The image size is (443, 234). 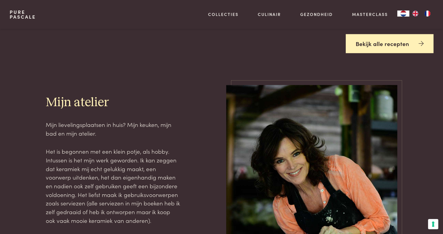 I want to click on a: EN, so click(x=415, y=14).